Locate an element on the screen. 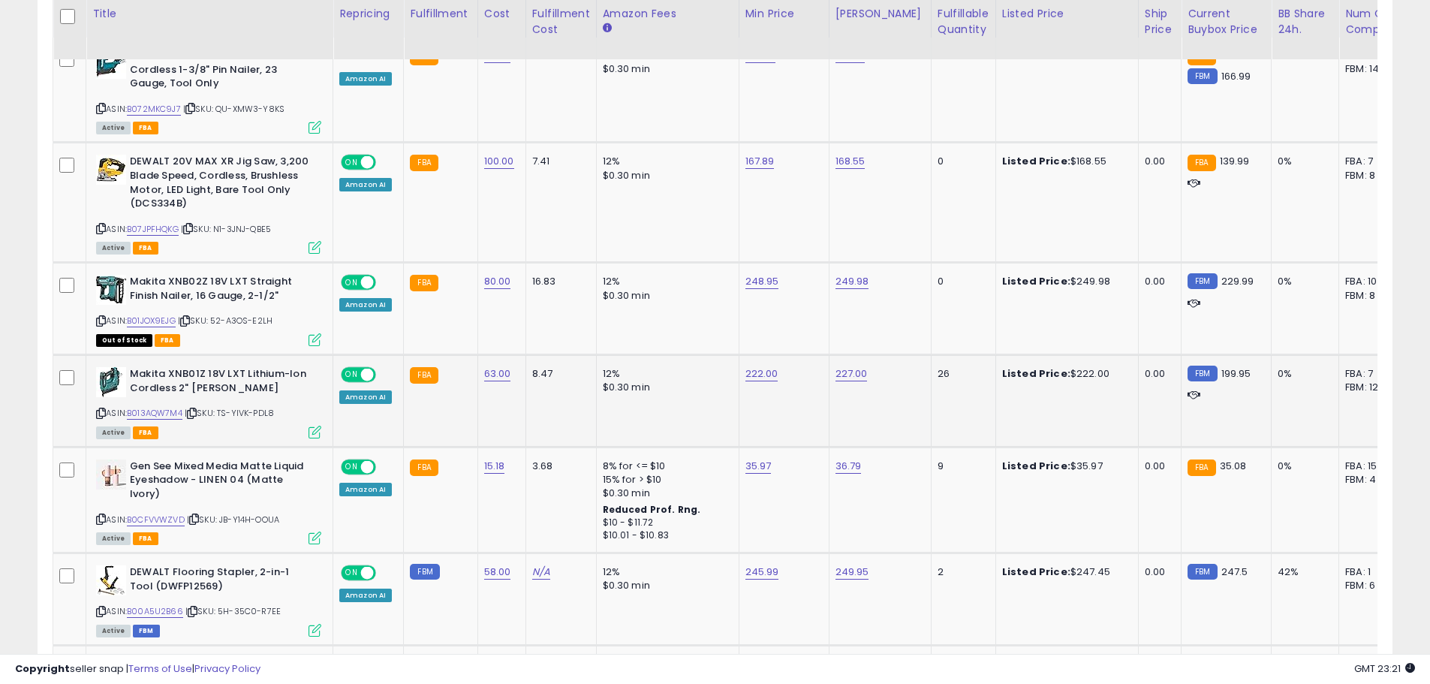 The height and width of the screenshot is (684, 1430). a: 248.95 is located at coordinates (762, 282).